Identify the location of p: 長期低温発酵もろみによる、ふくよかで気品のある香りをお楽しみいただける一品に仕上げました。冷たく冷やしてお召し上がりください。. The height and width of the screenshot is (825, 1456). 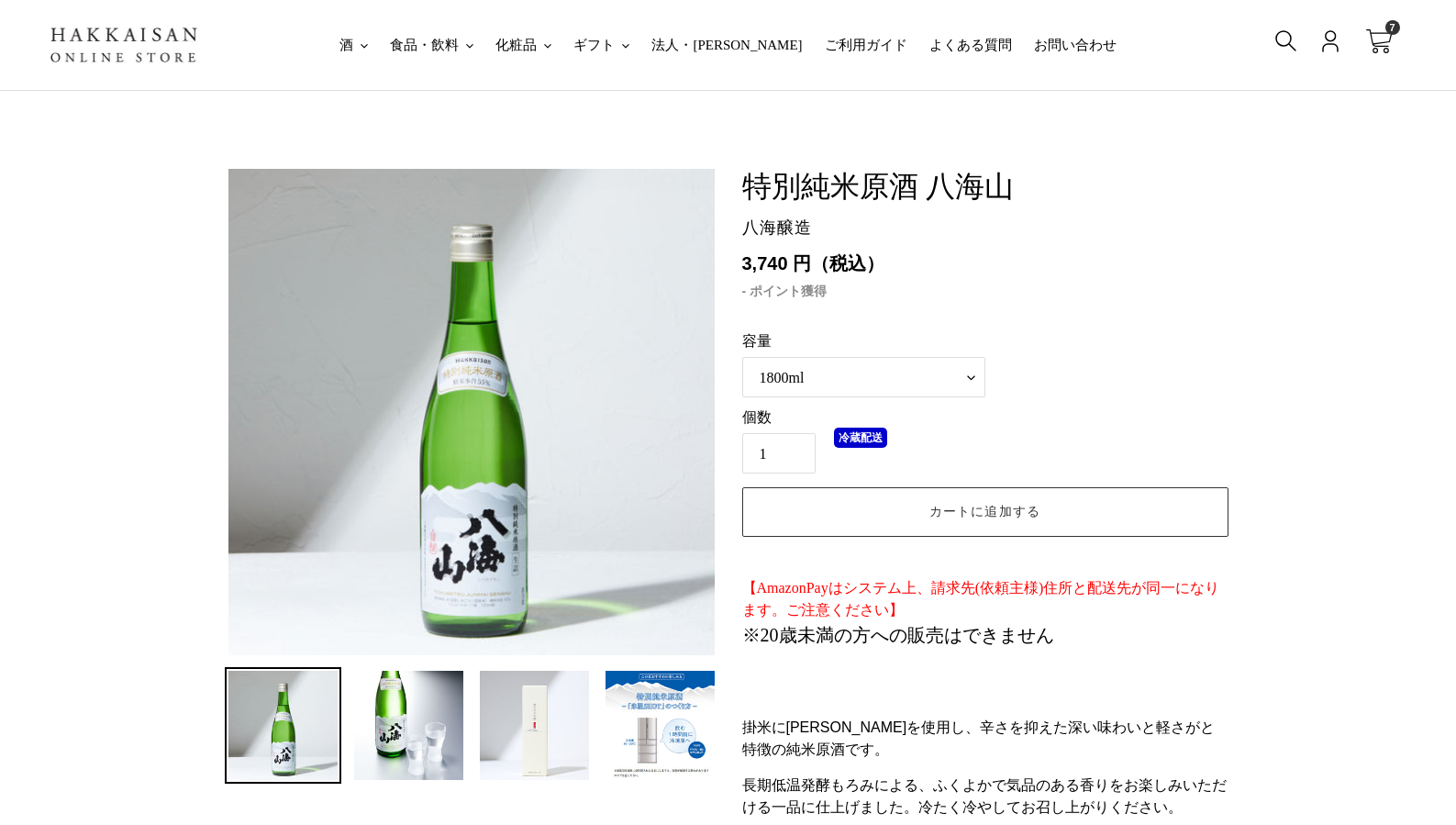
(986, 796).